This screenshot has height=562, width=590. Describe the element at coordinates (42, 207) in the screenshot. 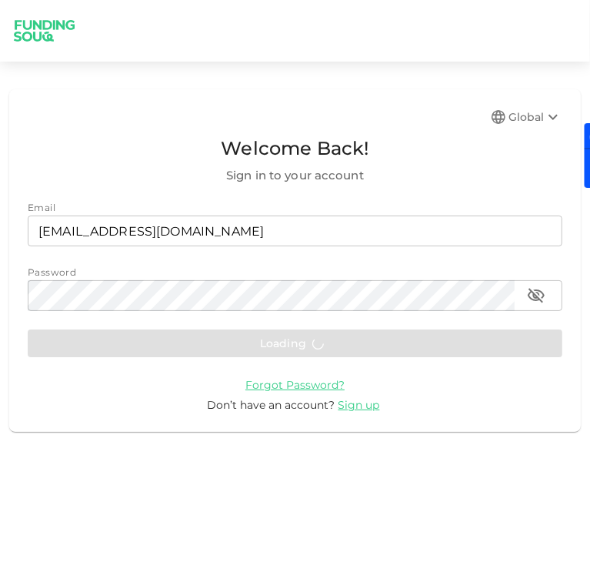

I see `span: Email` at that location.